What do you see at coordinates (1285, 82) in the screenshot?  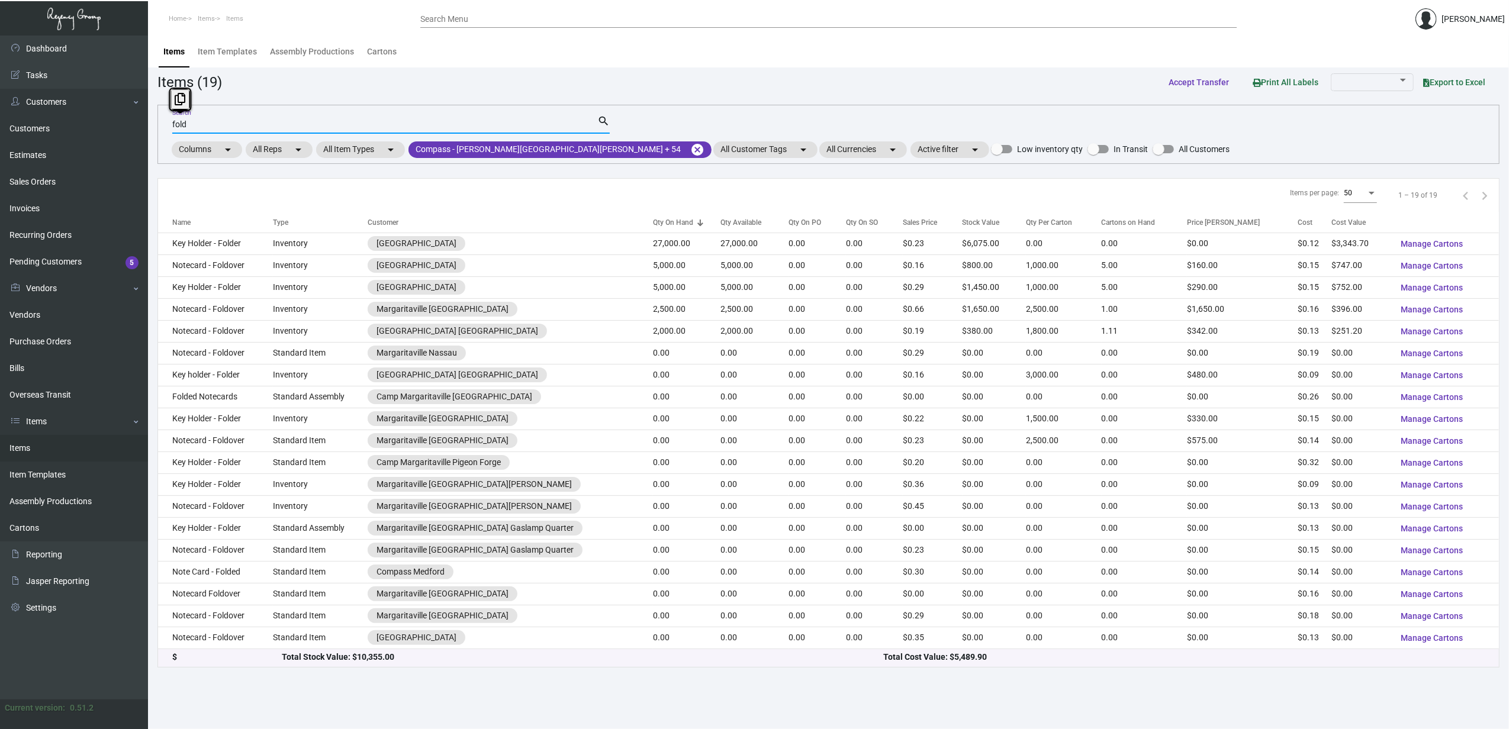 I see `span: Print All Labels` at bounding box center [1285, 82].